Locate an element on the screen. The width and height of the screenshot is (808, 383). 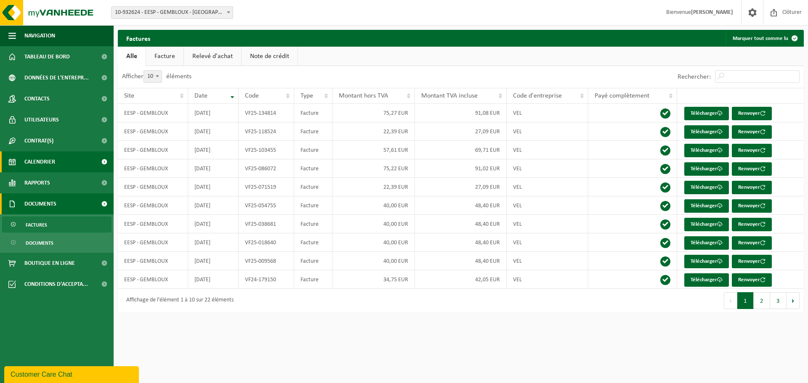
td: 34,75 EUR is located at coordinates (374, 280).